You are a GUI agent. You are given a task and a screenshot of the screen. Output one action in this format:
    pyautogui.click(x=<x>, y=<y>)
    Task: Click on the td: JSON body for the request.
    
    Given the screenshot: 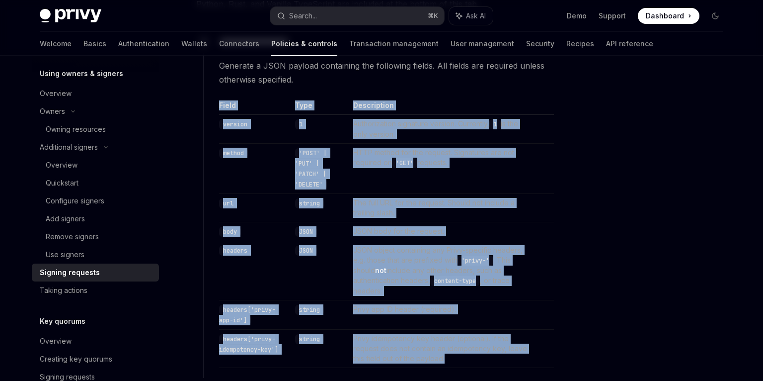 What is the action you would take?
    pyautogui.click(x=442, y=232)
    